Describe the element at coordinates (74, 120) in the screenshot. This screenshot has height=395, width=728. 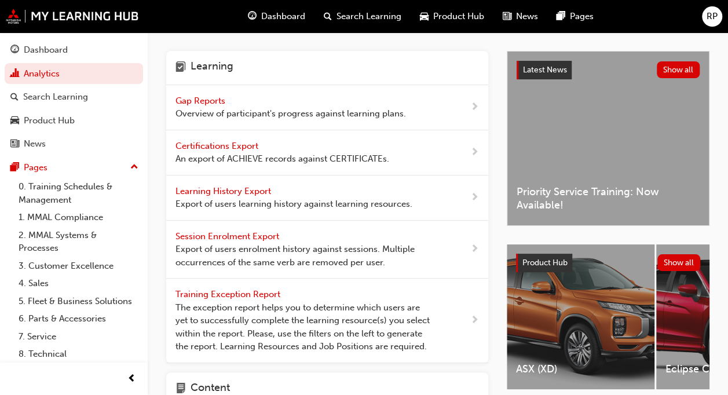
I see `a: Product Hub` at that location.